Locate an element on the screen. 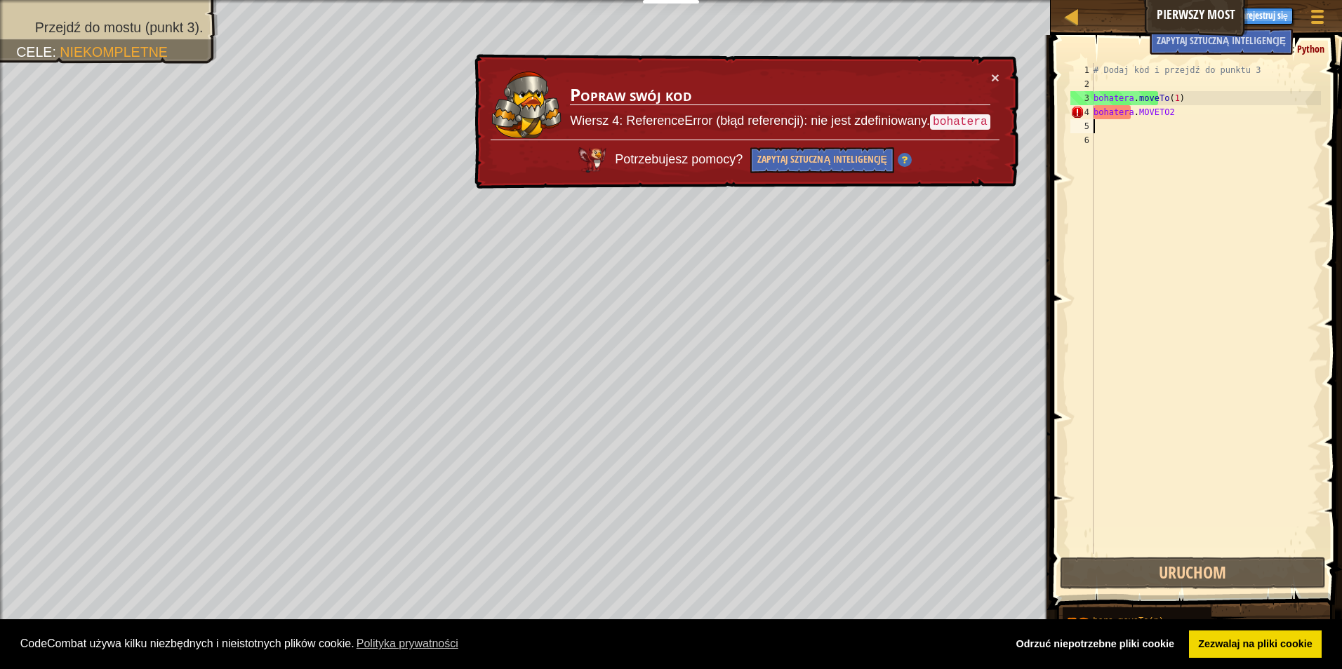 The width and height of the screenshot is (1342, 669). font: 3 is located at coordinates (1086, 98).